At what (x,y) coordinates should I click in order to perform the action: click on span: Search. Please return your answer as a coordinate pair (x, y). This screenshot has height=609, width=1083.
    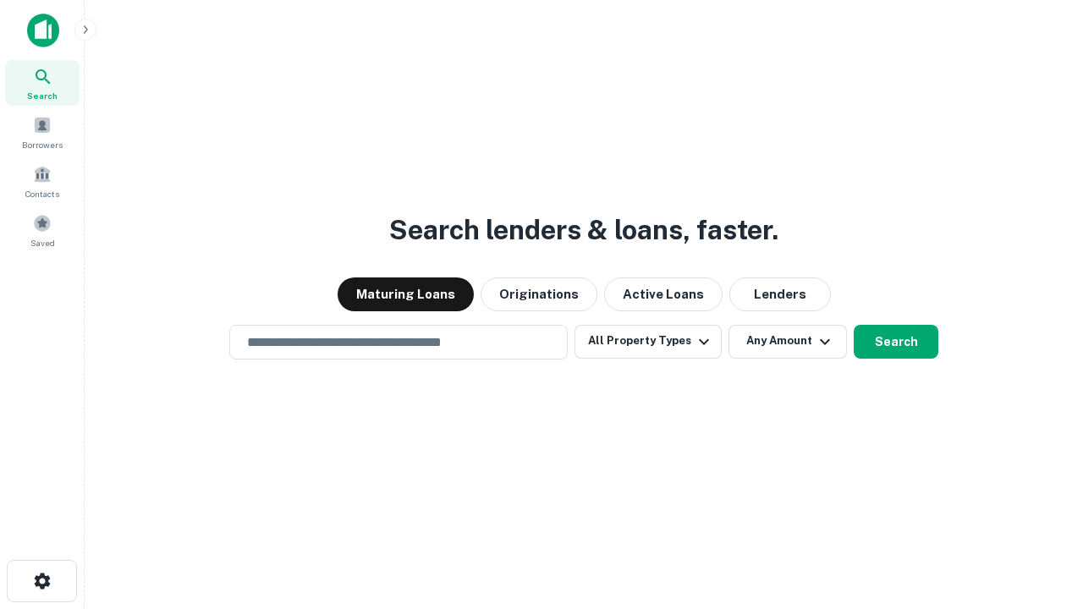
    Looking at the image, I should click on (42, 96).